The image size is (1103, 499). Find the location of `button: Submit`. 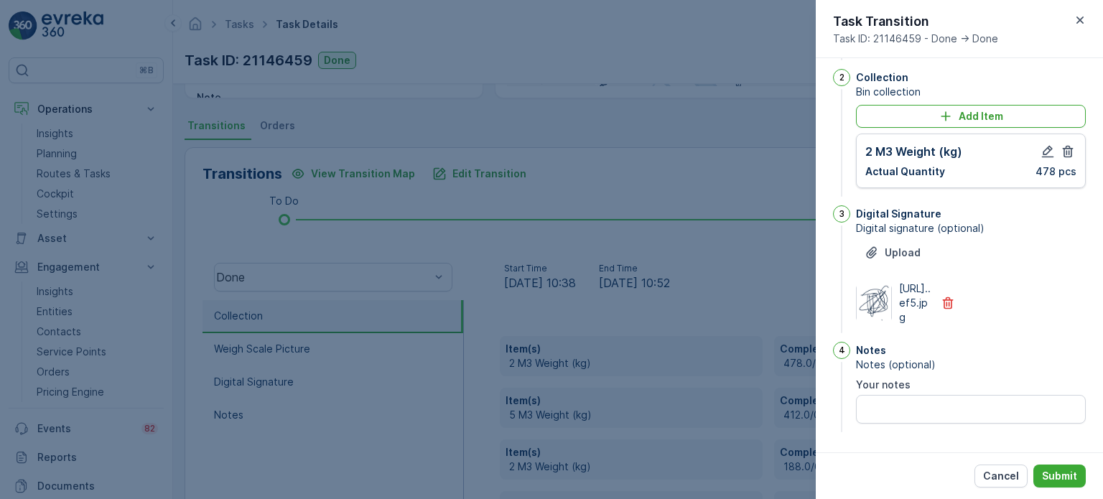

button: Submit is located at coordinates (1059, 476).